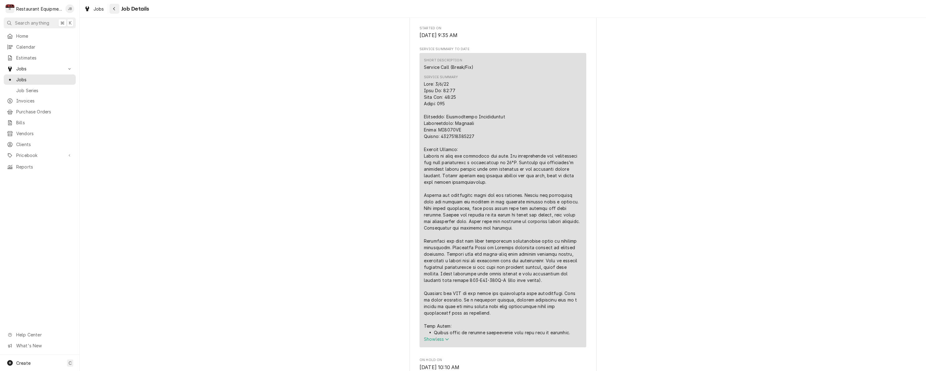 This screenshot has width=926, height=371. Describe the element at coordinates (40, 155) in the screenshot. I see `a: Go to Pricebook` at that location.